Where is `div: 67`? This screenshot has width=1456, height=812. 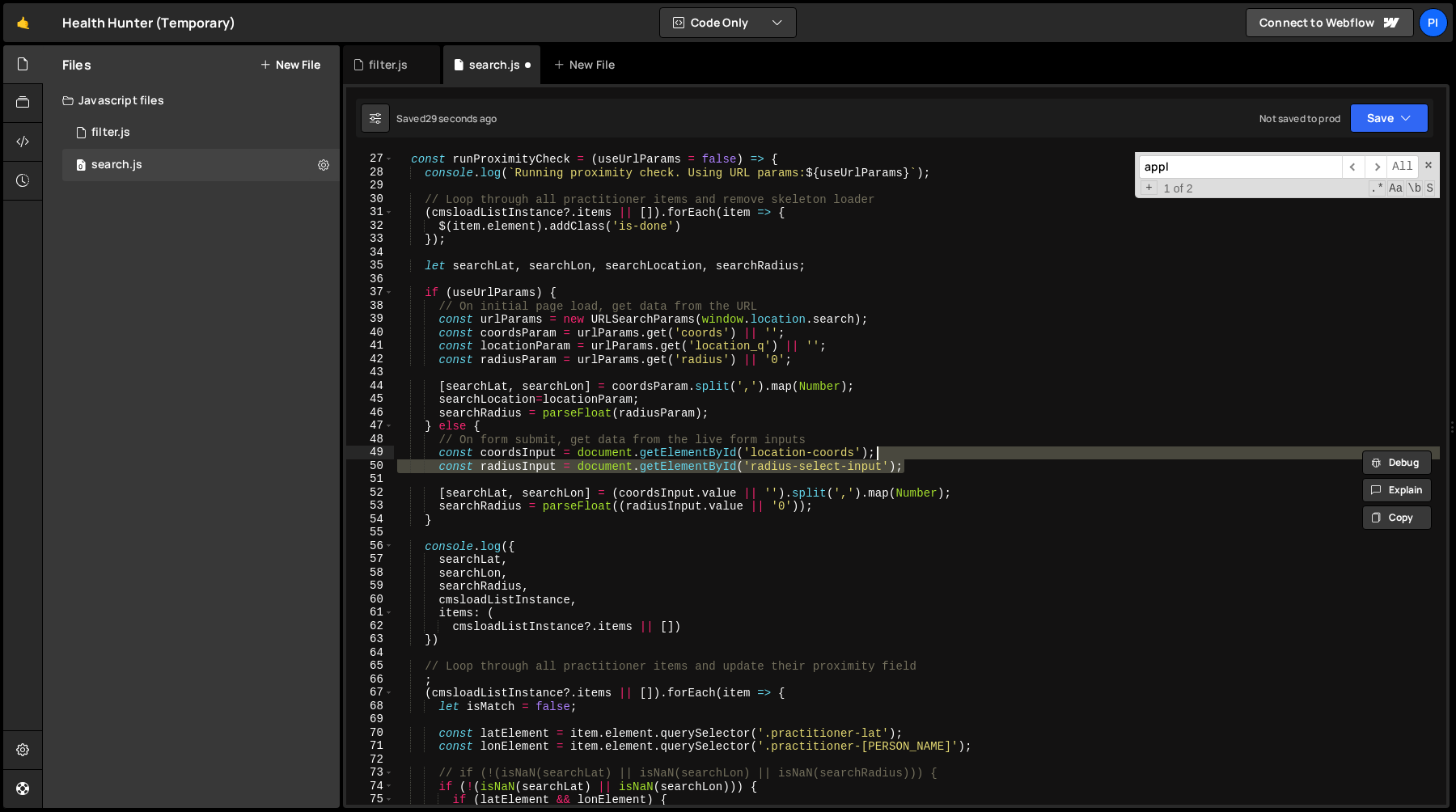
div: 67 is located at coordinates (370, 692).